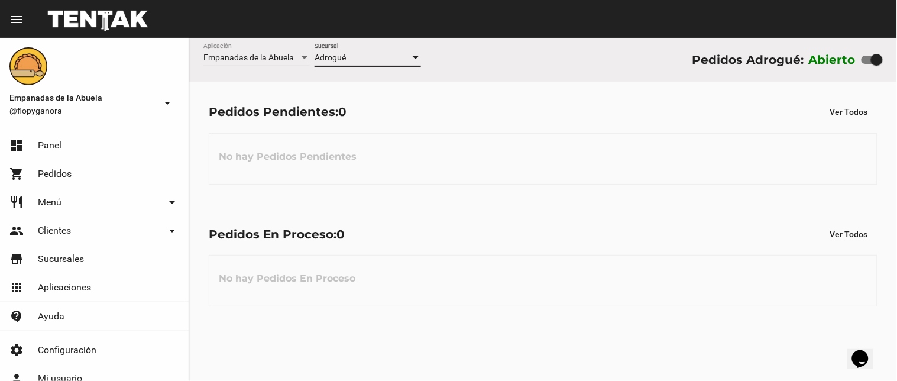 The image size is (897, 381). What do you see at coordinates (277, 112) in the screenshot?
I see `div: Pedidos Pendientes:` at bounding box center [277, 112].